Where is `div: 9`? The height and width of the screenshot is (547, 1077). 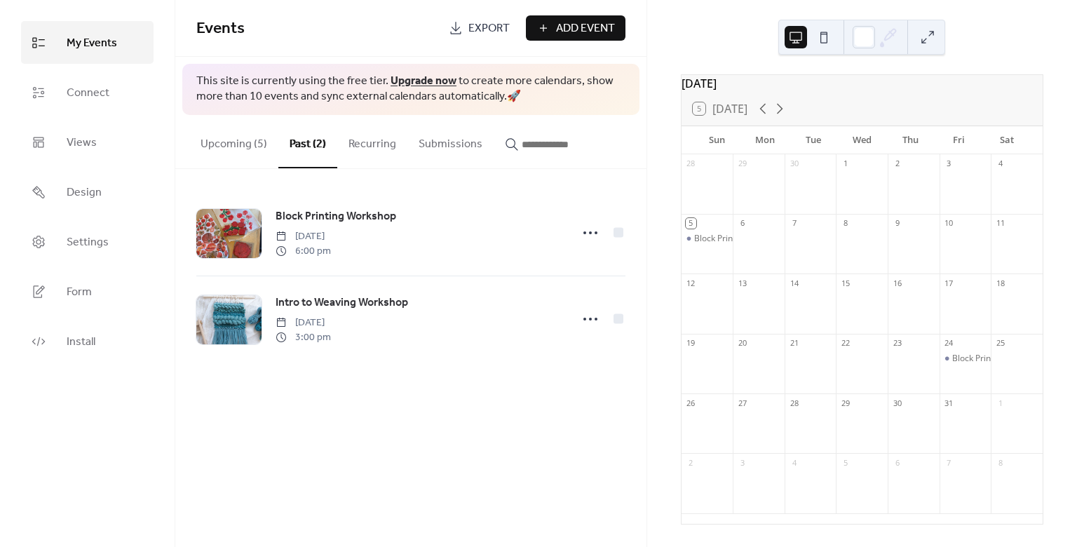
div: 9 is located at coordinates (897, 223).